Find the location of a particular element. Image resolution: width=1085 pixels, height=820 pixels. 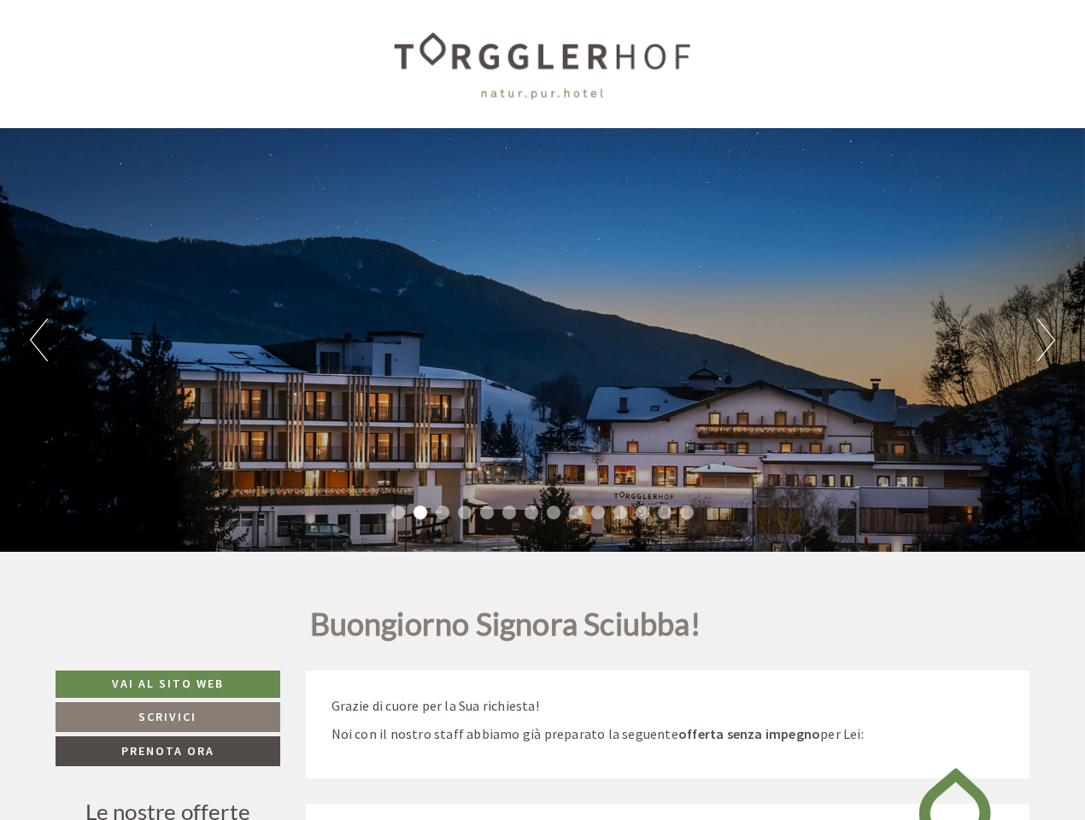

a: Vai al sito web is located at coordinates (167, 684).